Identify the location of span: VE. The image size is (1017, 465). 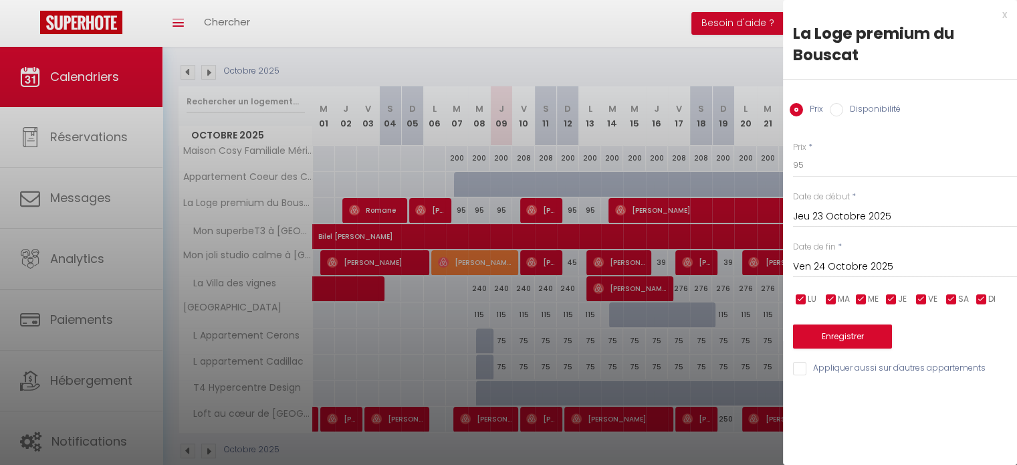
(933, 299).